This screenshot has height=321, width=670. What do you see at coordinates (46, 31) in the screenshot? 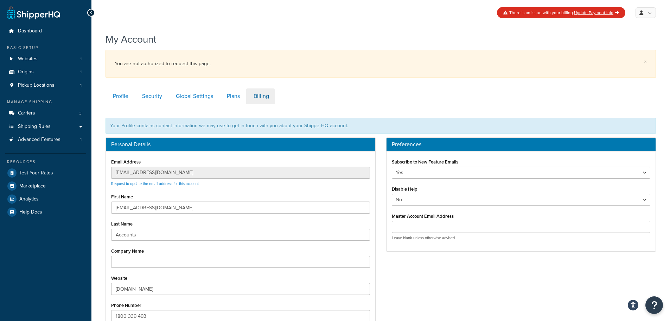
I see `li: Dashboard` at bounding box center [46, 31].